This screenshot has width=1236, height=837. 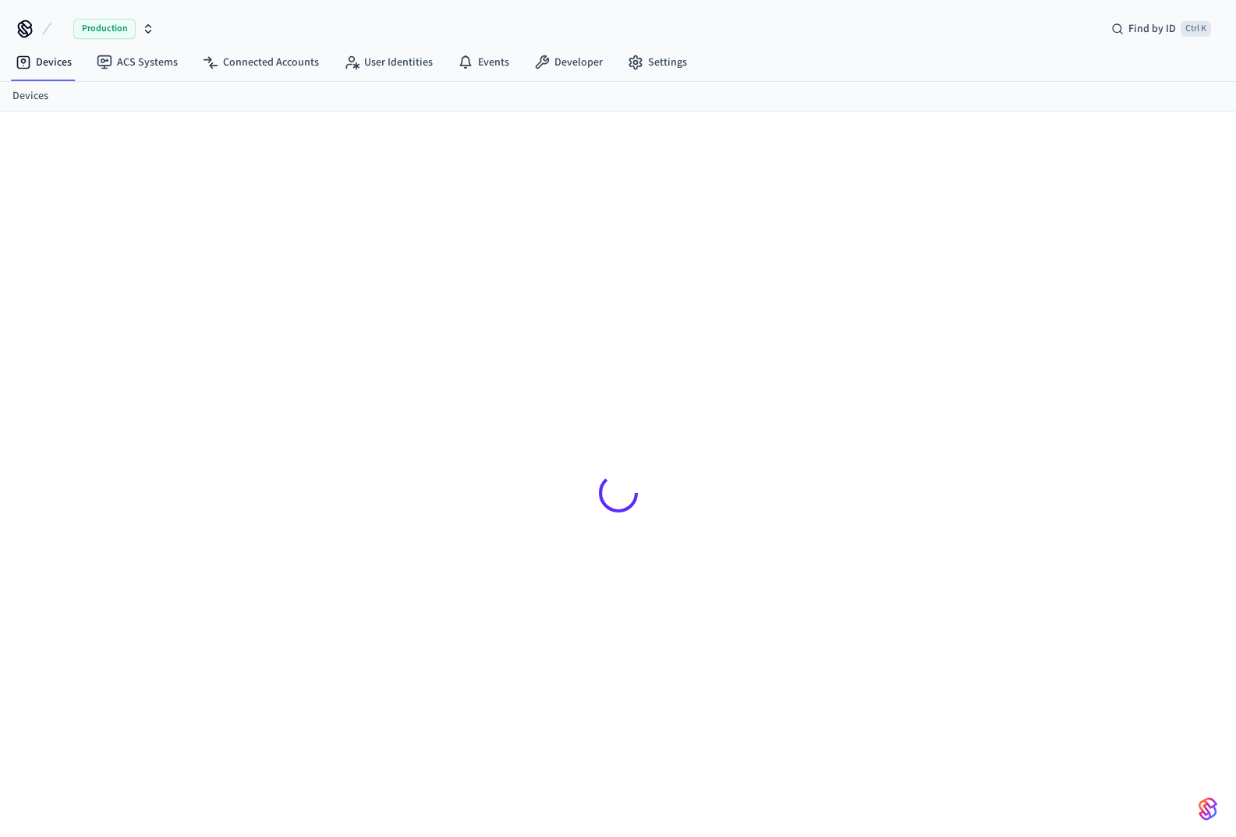 What do you see at coordinates (137, 62) in the screenshot?
I see `a: ACS Systems` at bounding box center [137, 62].